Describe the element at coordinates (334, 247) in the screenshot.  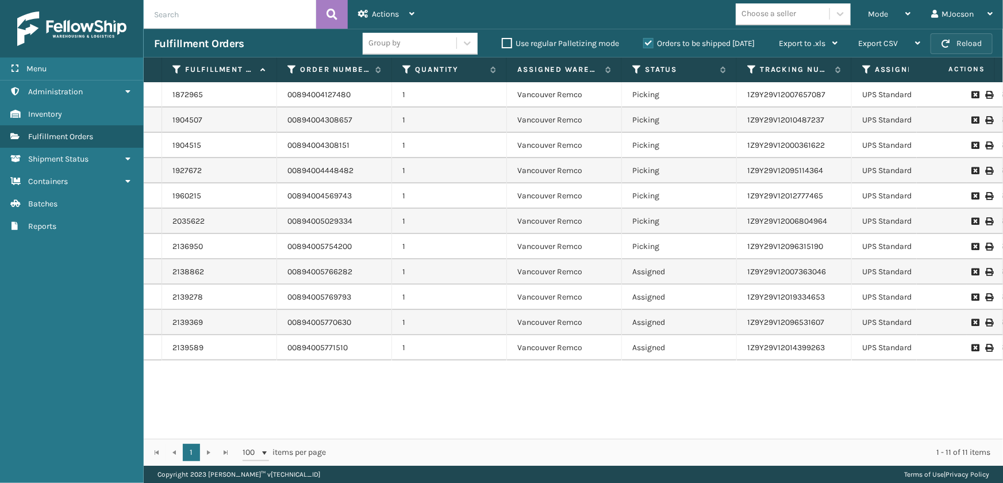
I see `td: 00894005754200` at that location.